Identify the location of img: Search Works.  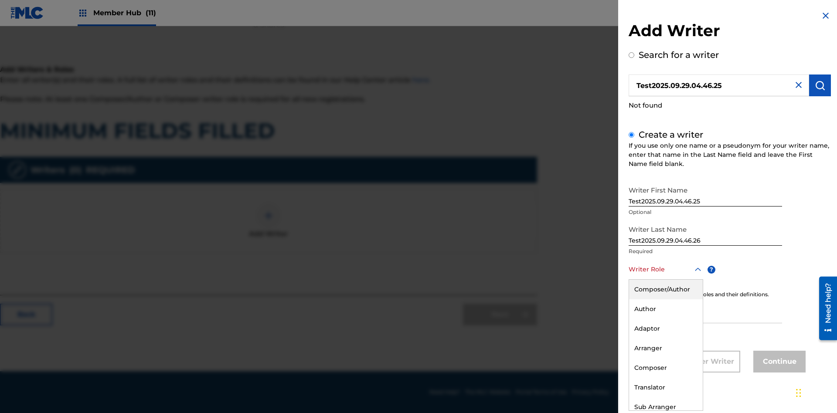
(820, 85).